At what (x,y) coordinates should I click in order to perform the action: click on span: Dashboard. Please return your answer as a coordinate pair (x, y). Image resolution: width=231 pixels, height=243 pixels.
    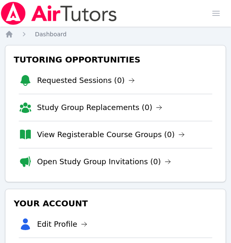
    Looking at the image, I should click on (51, 34).